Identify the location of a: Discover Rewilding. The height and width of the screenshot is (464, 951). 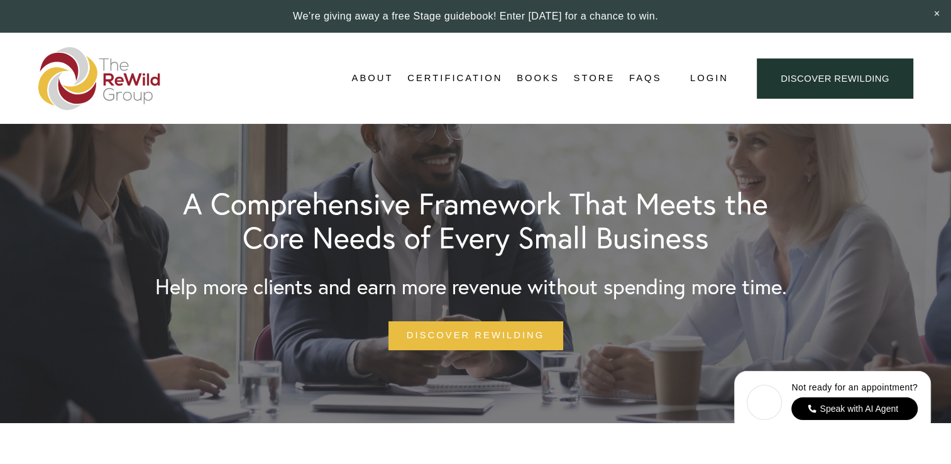
(475, 335).